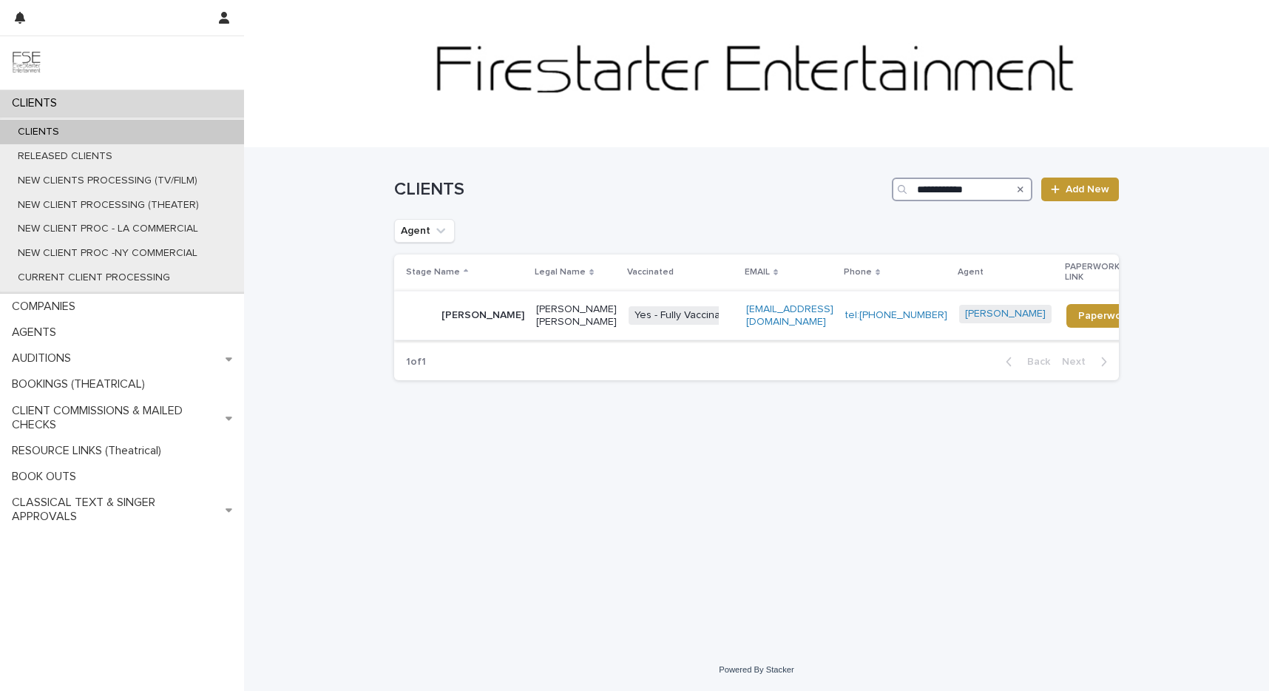  I want to click on p: NEW CLIENT PROCESSING (THEATER), so click(108, 205).